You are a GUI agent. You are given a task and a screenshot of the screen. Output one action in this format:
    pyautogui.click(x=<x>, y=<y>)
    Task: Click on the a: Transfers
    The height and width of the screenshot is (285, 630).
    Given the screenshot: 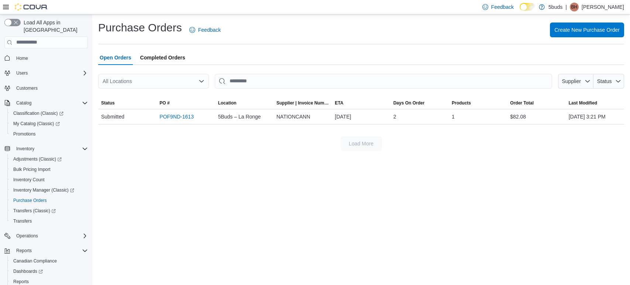 What is the action you would take?
    pyautogui.click(x=22, y=221)
    